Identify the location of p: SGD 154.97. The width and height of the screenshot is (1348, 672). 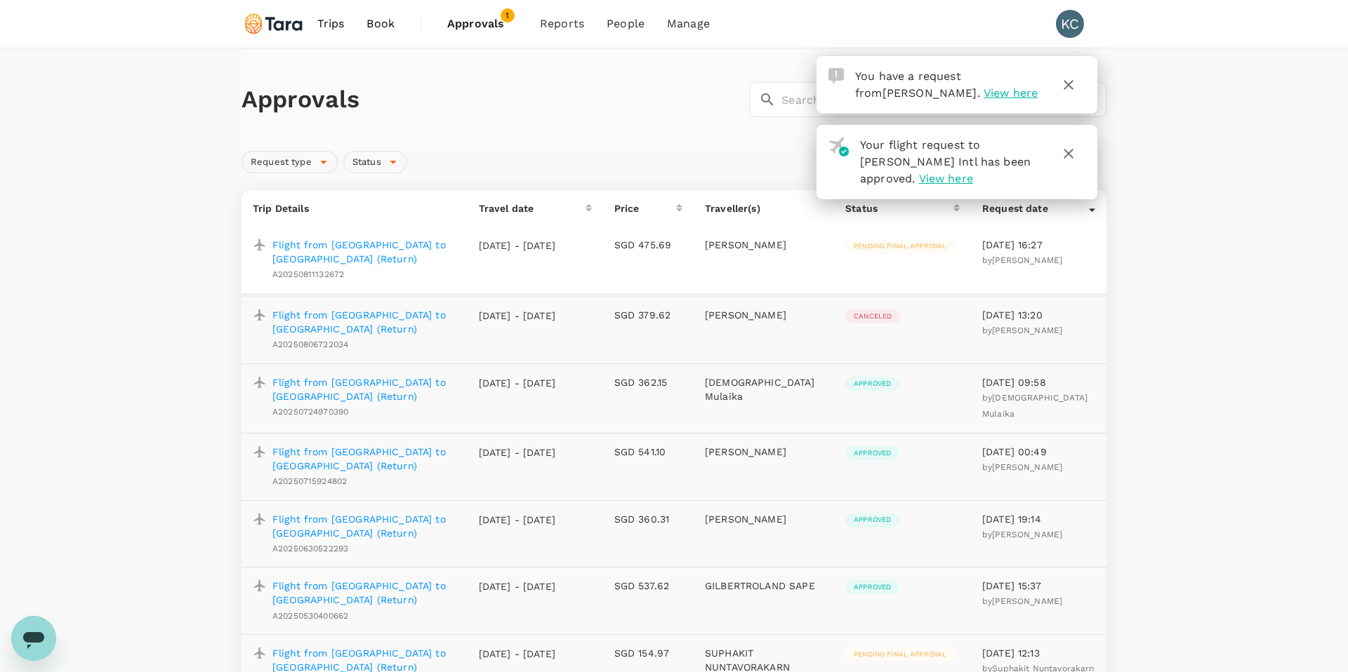
(648, 653).